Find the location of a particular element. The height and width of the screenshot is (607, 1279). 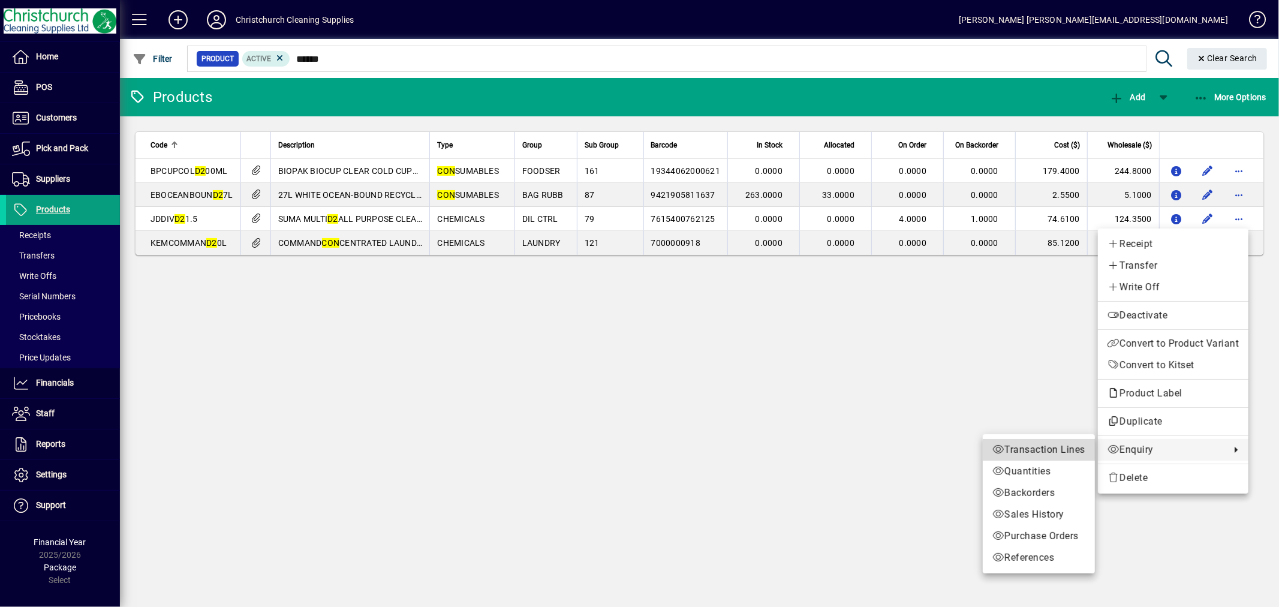

span: Product Label is located at coordinates (1148, 393).